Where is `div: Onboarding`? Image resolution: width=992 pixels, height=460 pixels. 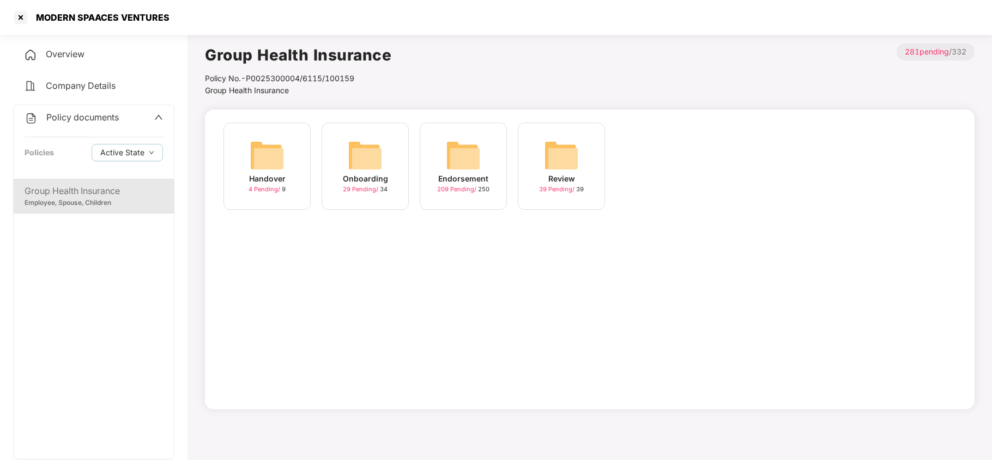
div: Onboarding is located at coordinates (365, 179).